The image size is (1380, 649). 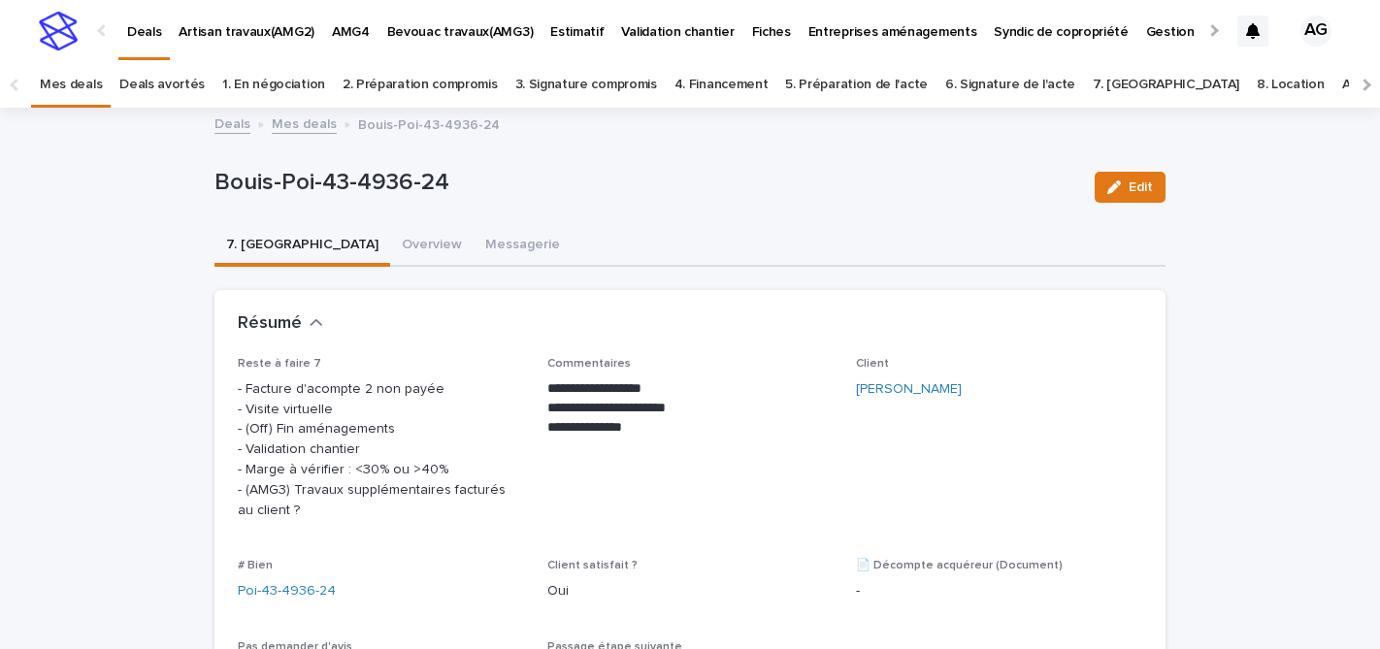 What do you see at coordinates (255, 566) in the screenshot?
I see `span: # Bien` at bounding box center [255, 566].